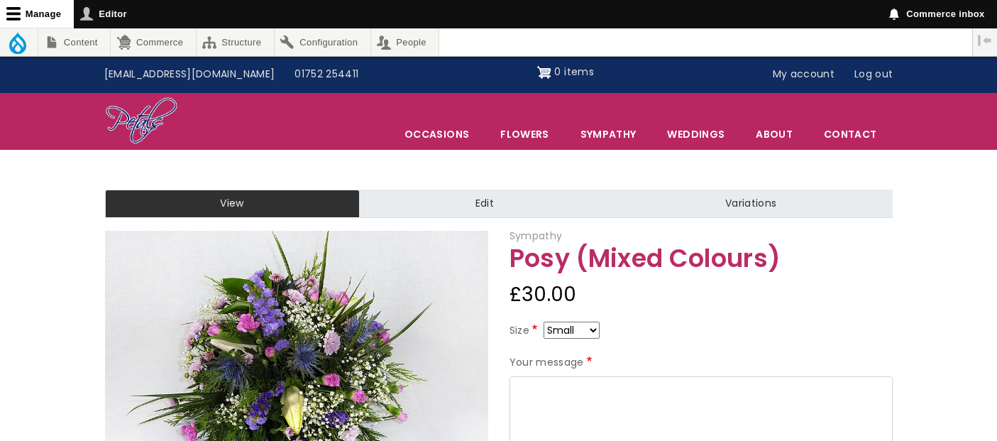 The width and height of the screenshot is (997, 441). I want to click on a: View, so click(232, 204).